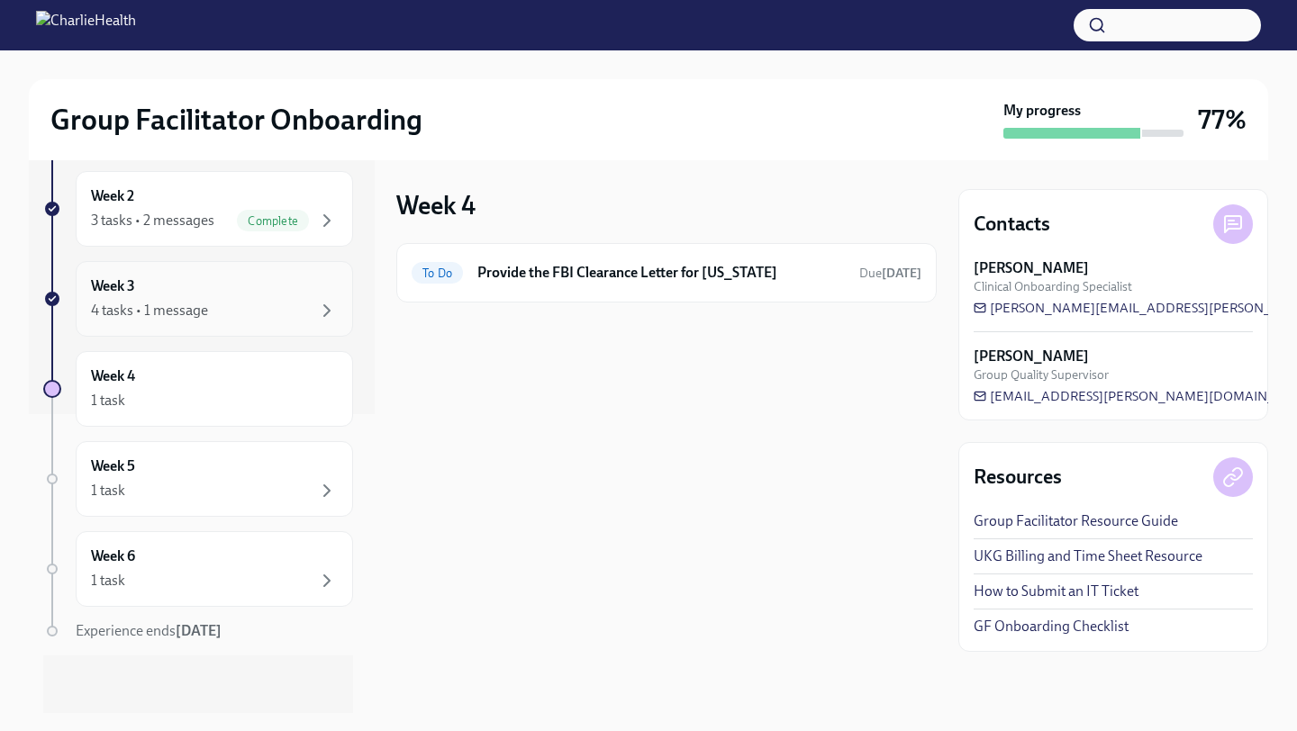  What do you see at coordinates (1041, 375) in the screenshot?
I see `span: Group Quality Supervisor` at bounding box center [1041, 375].